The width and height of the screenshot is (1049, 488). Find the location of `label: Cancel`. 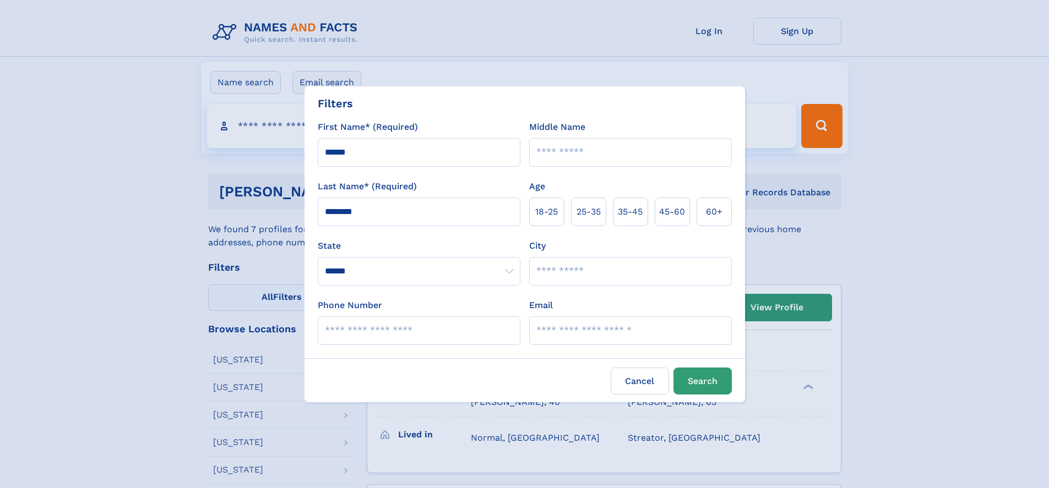

label: Cancel is located at coordinates (640, 381).